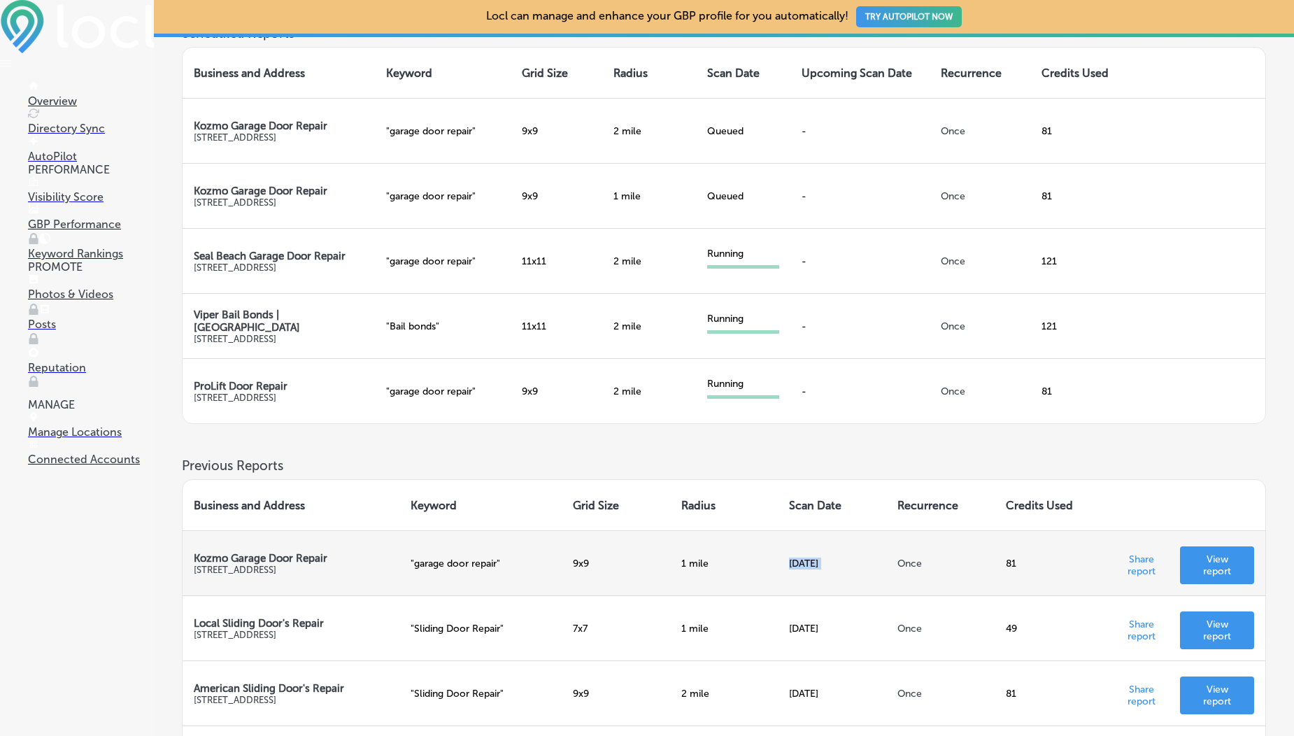 This screenshot has width=1294, height=736. I want to click on a: AutoPilot, so click(91, 150).